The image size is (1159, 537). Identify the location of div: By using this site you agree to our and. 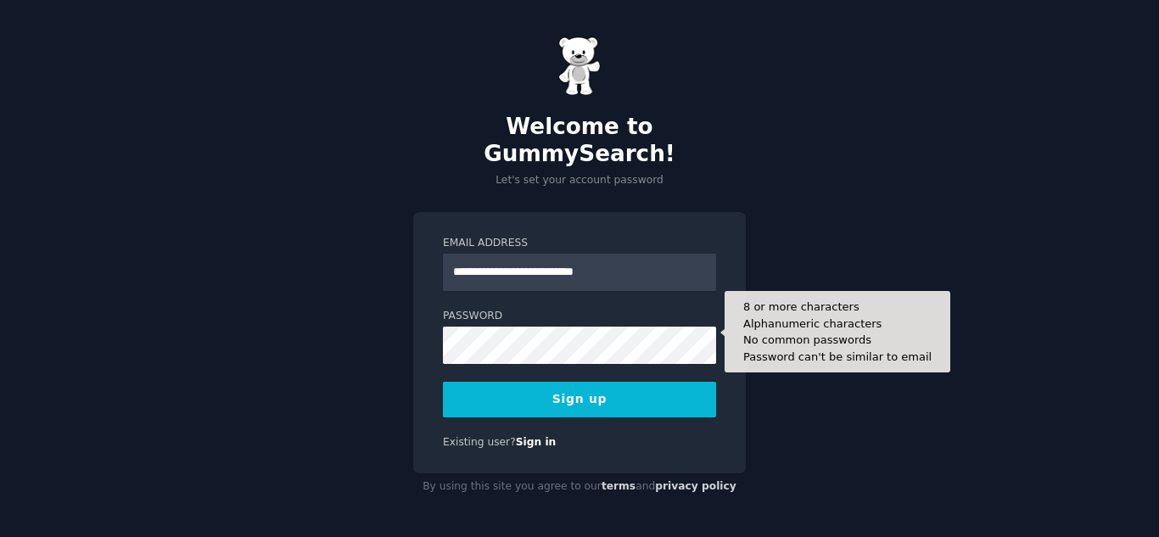
(580, 487).